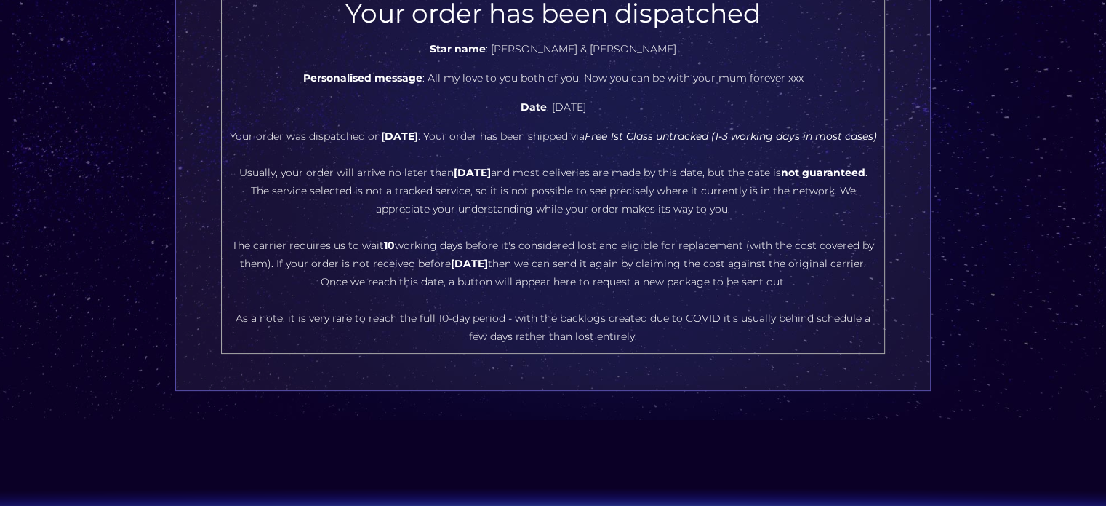 The image size is (1106, 506). What do you see at coordinates (823, 172) in the screenshot?
I see `b: not guaranteed` at bounding box center [823, 172].